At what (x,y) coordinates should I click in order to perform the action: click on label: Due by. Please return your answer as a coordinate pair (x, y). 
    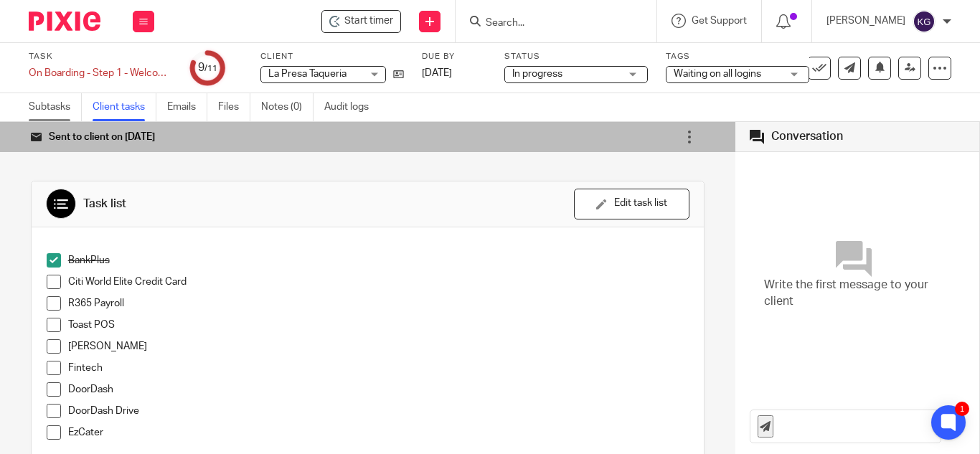
    Looking at the image, I should click on (454, 57).